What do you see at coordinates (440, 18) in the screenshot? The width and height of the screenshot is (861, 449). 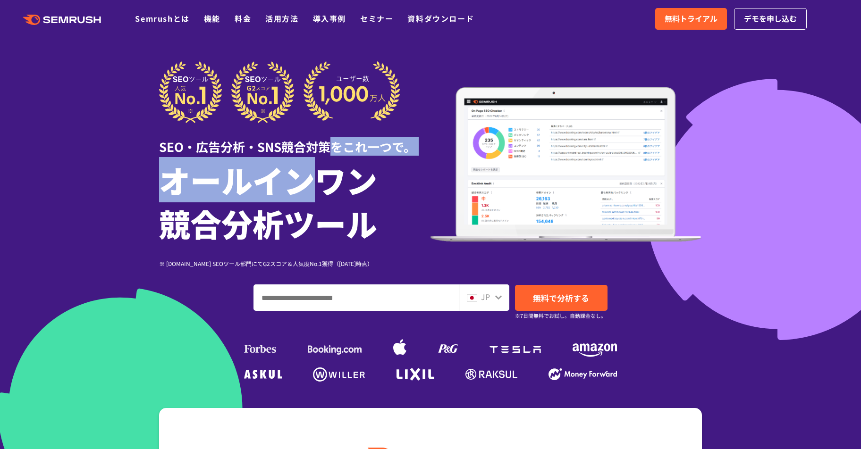 I see `a: 資料ダウンロード` at bounding box center [440, 18].